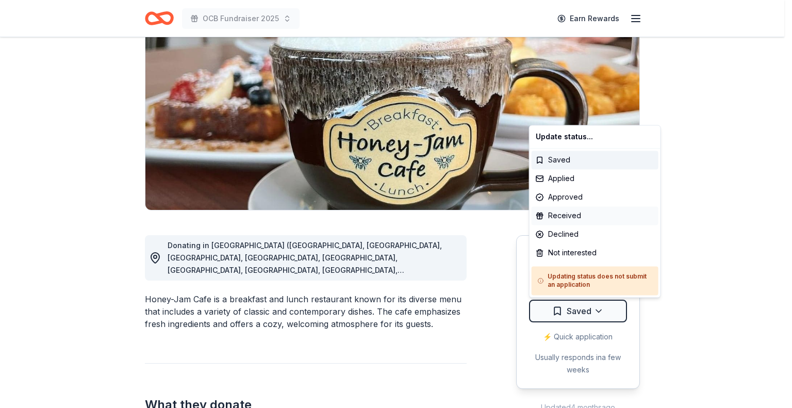  Describe the element at coordinates (595, 178) in the screenshot. I see `div: Applied` at that location.